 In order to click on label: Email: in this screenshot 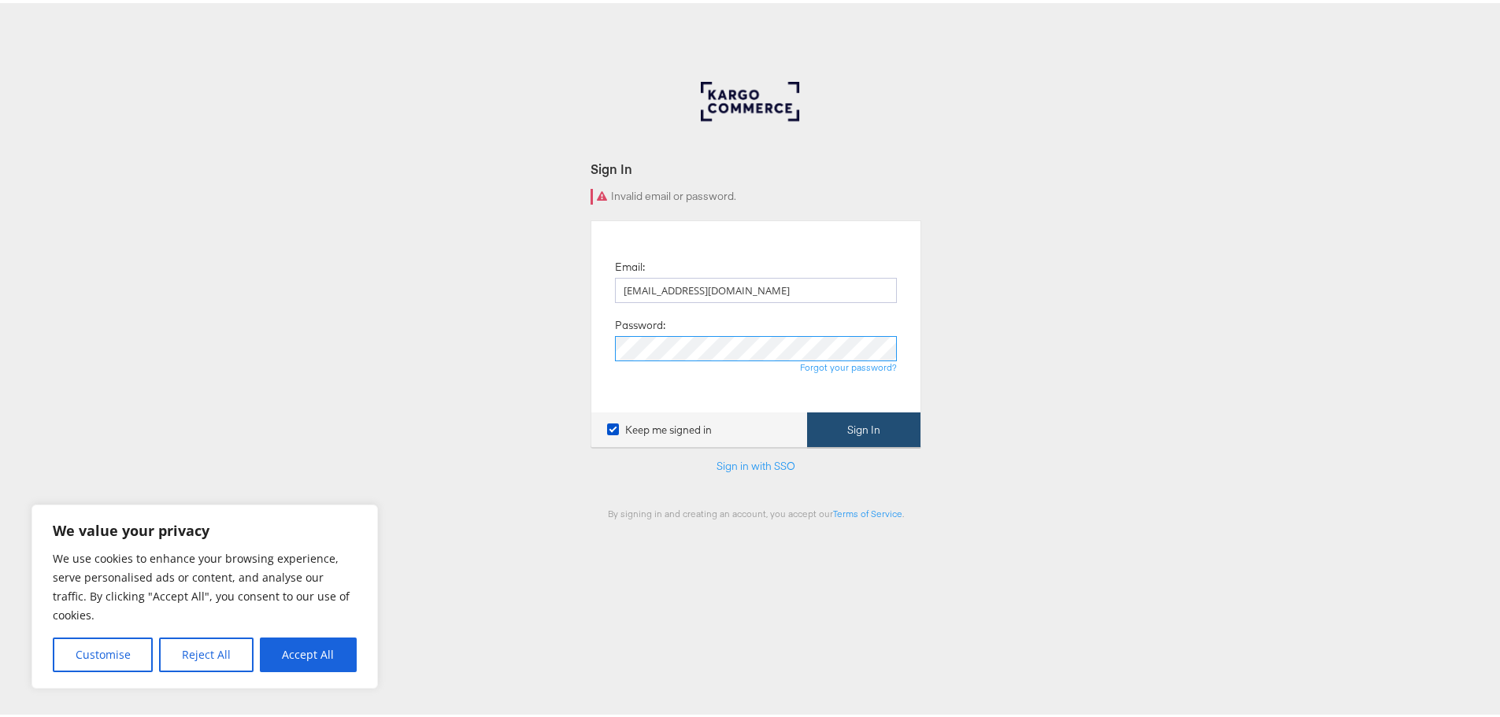, I will do `click(630, 264)`.